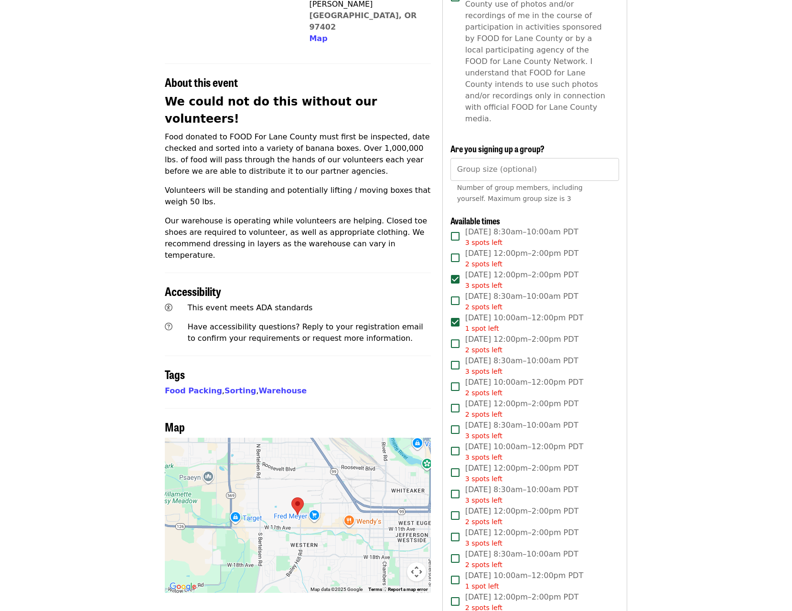 This screenshot has height=611, width=792. What do you see at coordinates (298, 154) in the screenshot?
I see `p: Food donated to FOOD For Lane County must first be inspected, date checked and sorted into a vari...` at bounding box center [298, 154].